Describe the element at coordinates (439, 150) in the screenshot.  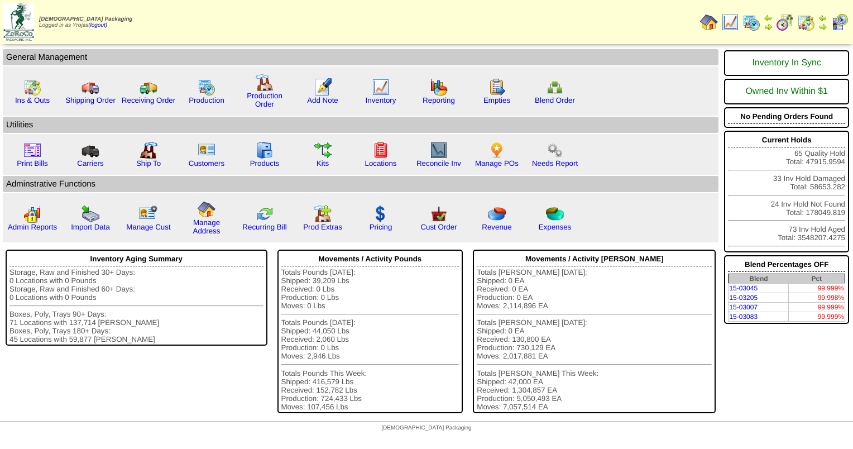
I see `img: line_graph2.gif` at that location.